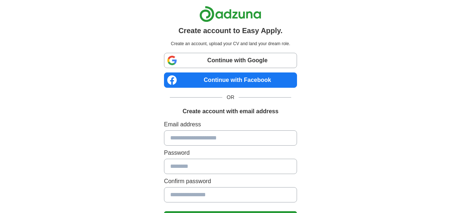 The image size is (461, 213). What do you see at coordinates (231, 112) in the screenshot?
I see `h1: Create account with email address` at bounding box center [231, 112].